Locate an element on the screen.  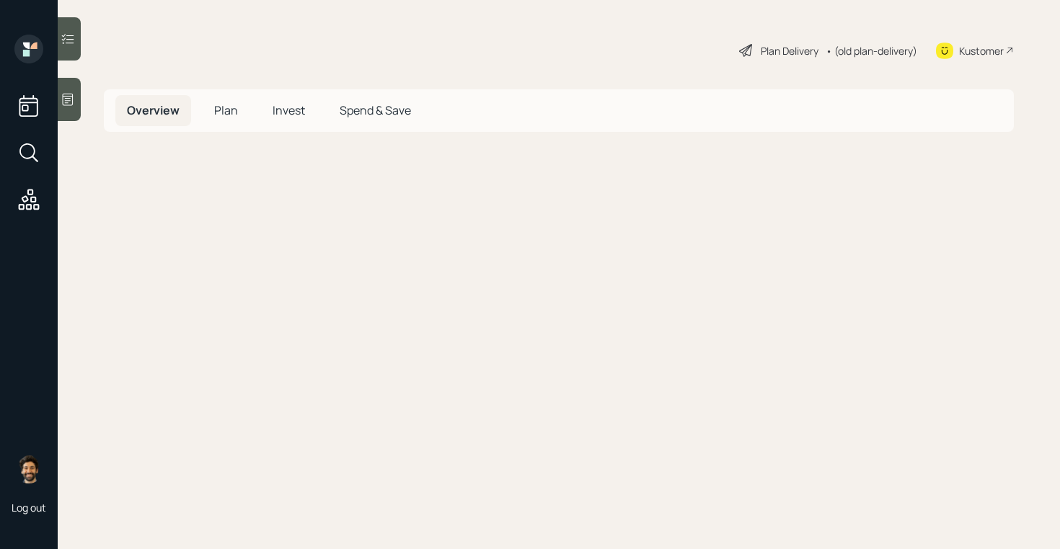
span: Plan is located at coordinates (226, 110).